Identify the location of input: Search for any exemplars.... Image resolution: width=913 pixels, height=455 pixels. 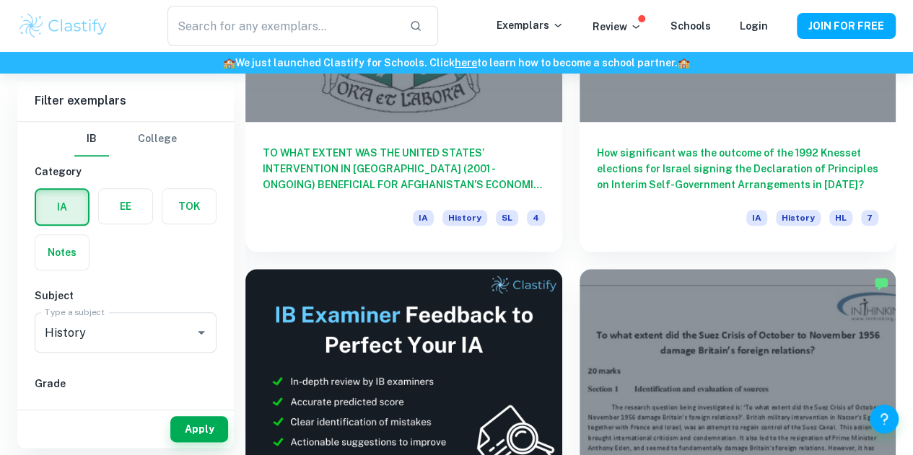
(283, 26).